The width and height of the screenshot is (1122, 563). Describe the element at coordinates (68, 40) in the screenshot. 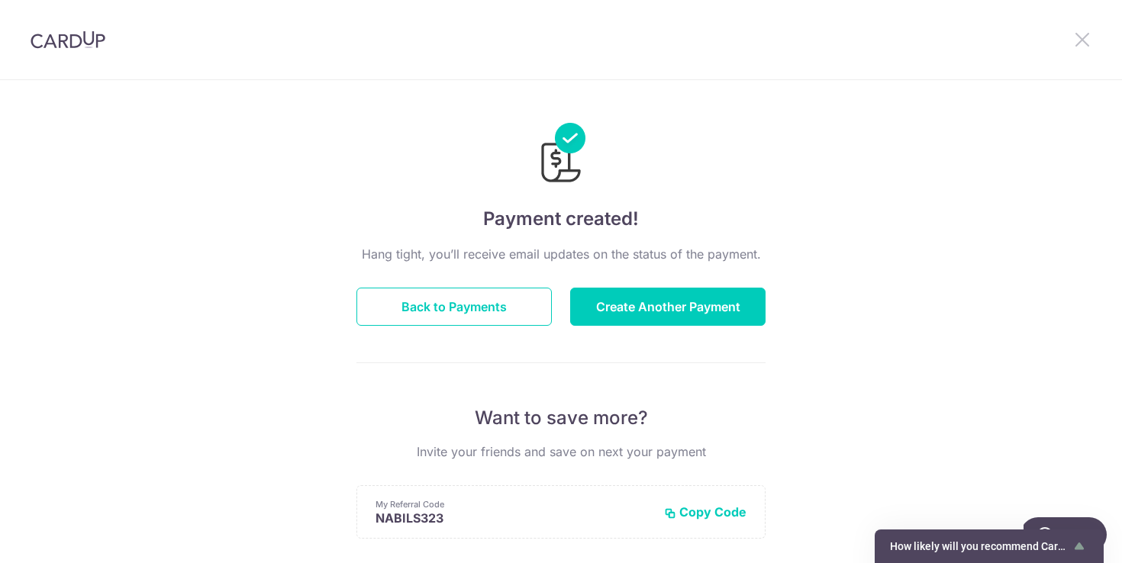

I see `img: CardUp` at that location.